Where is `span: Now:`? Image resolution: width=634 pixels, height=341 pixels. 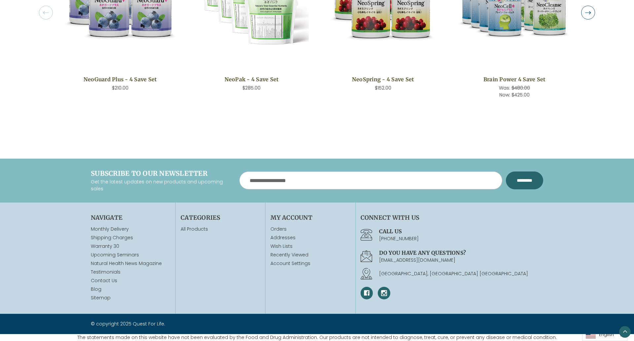
span: Now: is located at coordinates (505, 95).